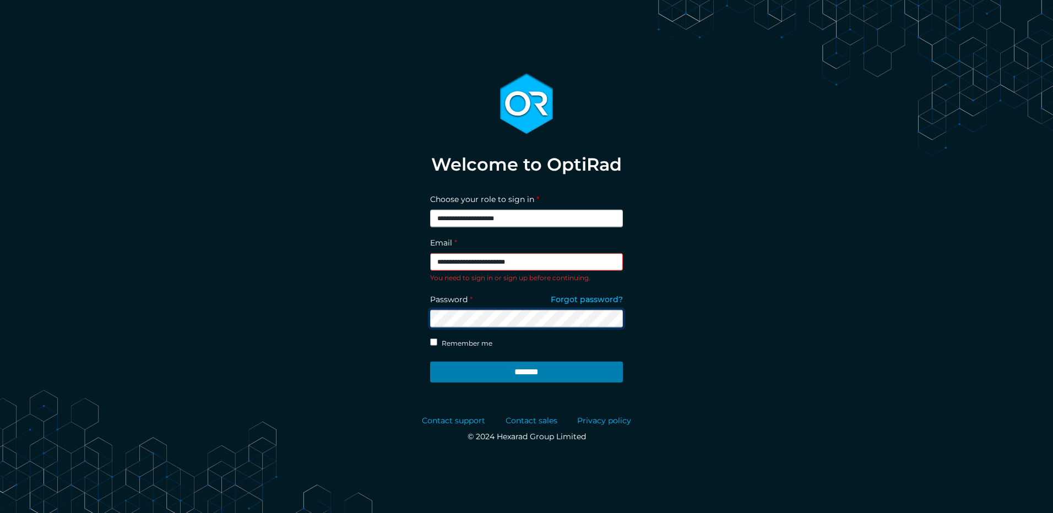 The height and width of the screenshot is (513, 1053). Describe the element at coordinates (485, 199) in the screenshot. I see `label: Choose your role to sign in` at that location.